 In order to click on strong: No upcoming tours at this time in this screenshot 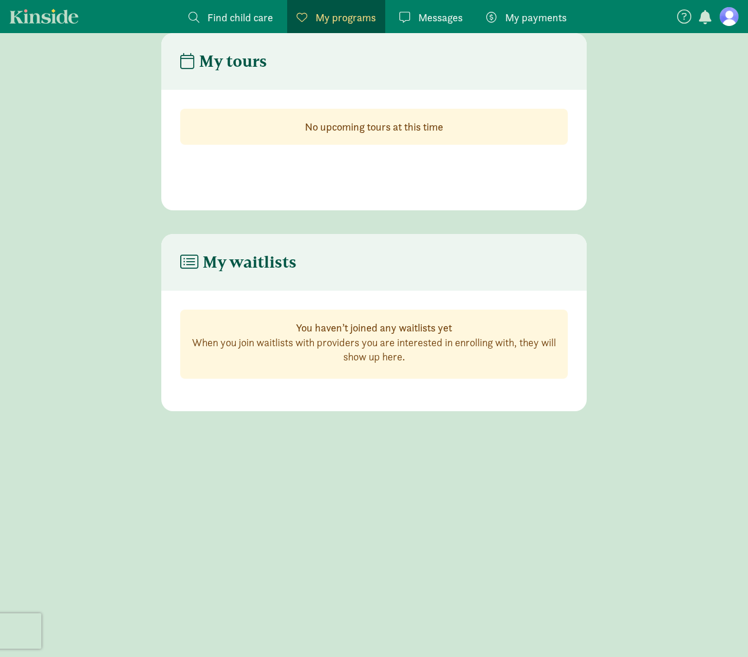, I will do `click(374, 126)`.